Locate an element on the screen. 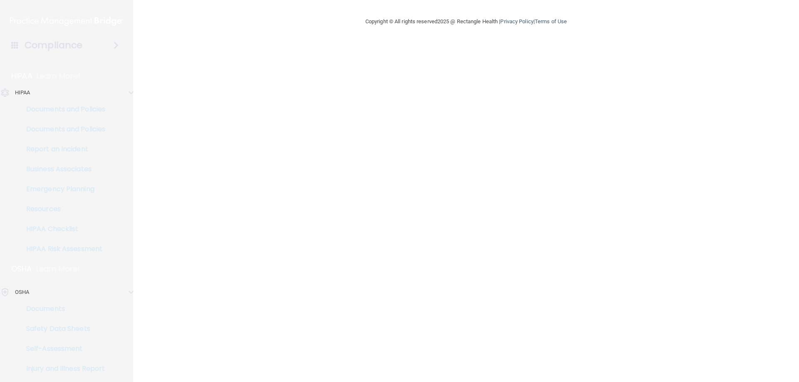 This screenshot has width=799, height=382. p: Business Associates is located at coordinates (62, 169).